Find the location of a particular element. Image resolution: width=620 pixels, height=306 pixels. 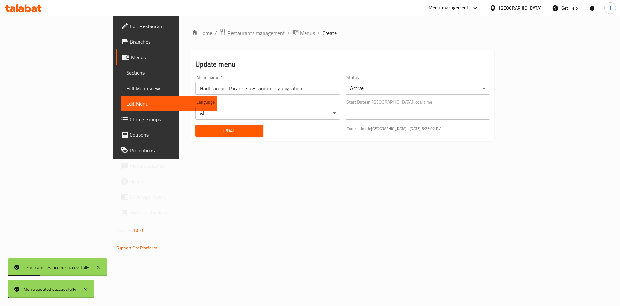

div: Menu-management is located at coordinates (448, 8).